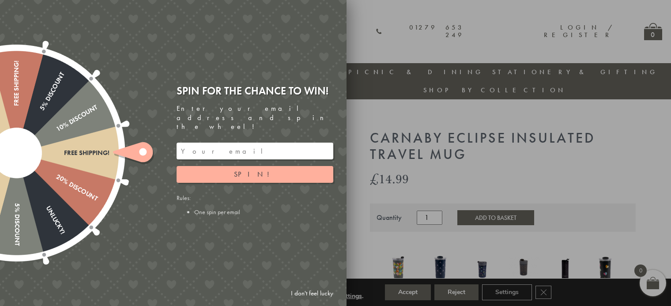 This screenshot has height=306, width=671. Describe the element at coordinates (263, 212) in the screenshot. I see `li: One spin per email` at that location.